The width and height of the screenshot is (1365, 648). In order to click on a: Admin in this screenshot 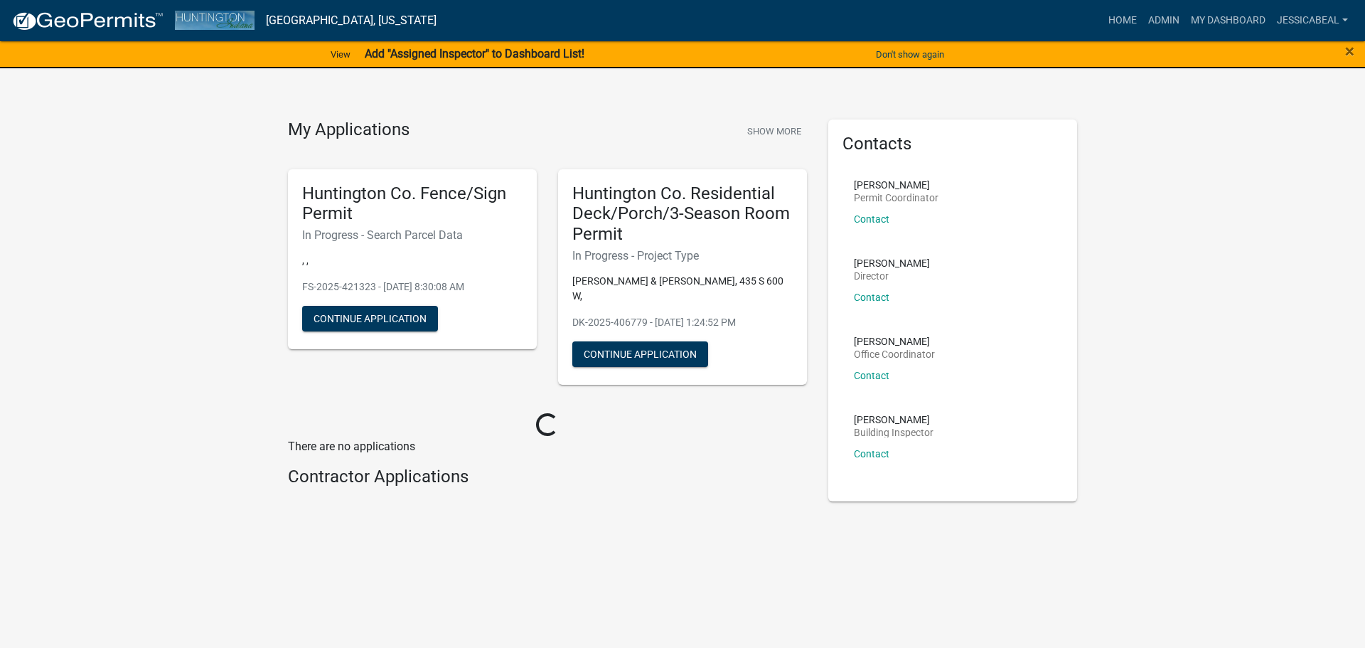, I will do `click(1164, 21)`.